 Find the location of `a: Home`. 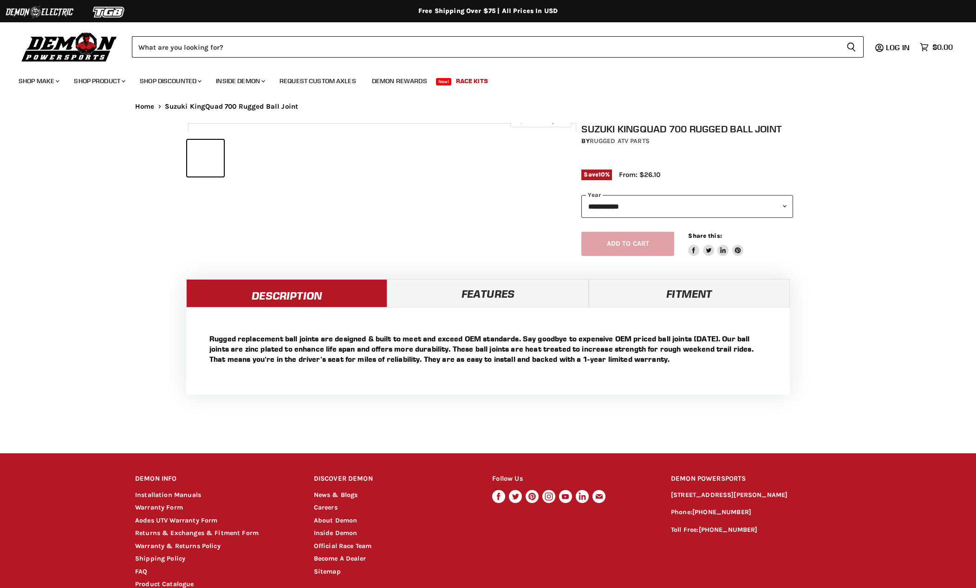

a: Home is located at coordinates (145, 106).